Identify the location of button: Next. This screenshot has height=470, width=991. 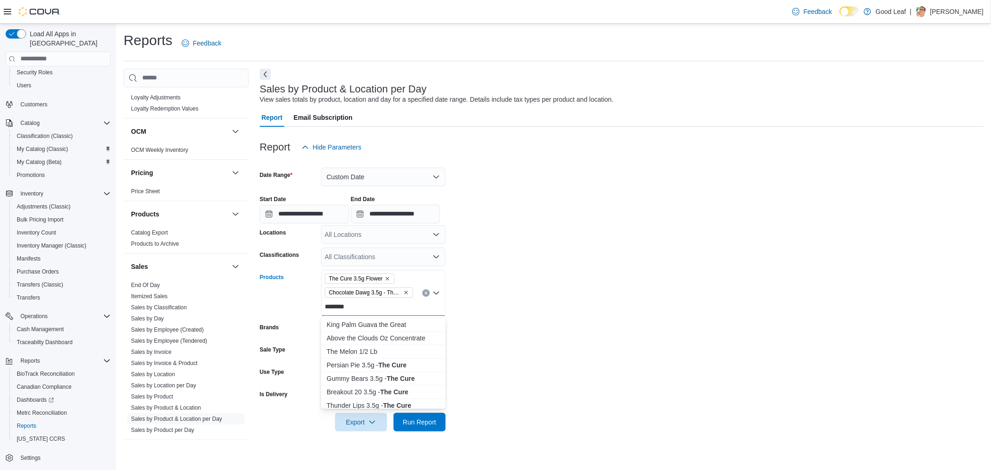
(265, 74).